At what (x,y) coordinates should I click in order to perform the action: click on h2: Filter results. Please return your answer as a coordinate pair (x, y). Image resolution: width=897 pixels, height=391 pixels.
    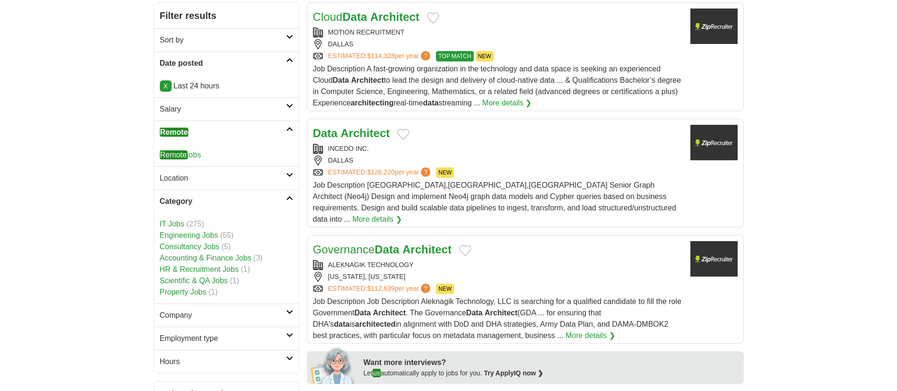
    Looking at the image, I should click on (227, 16).